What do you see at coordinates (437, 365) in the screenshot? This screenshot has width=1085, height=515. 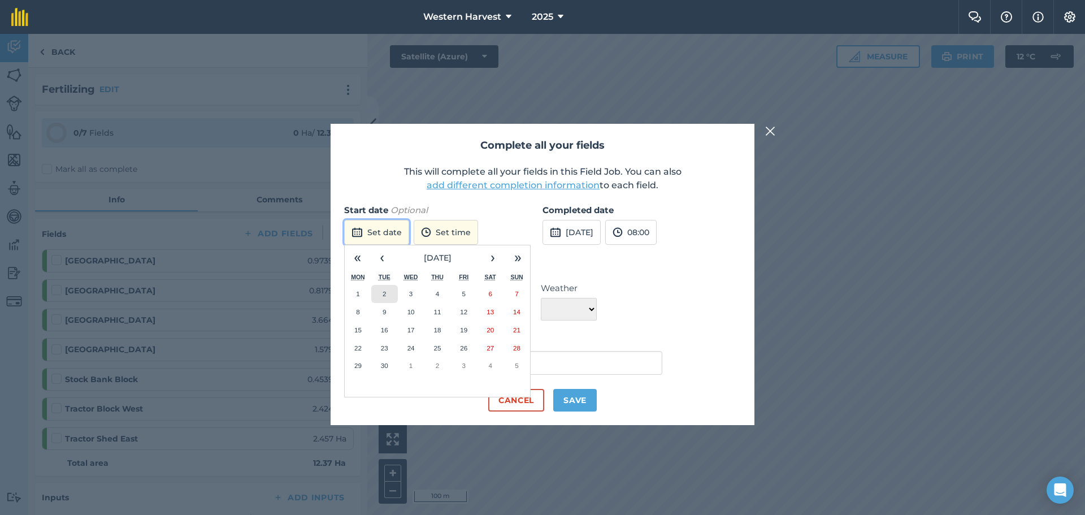 I see `abbr: 2 October 2025` at bounding box center [437, 365].